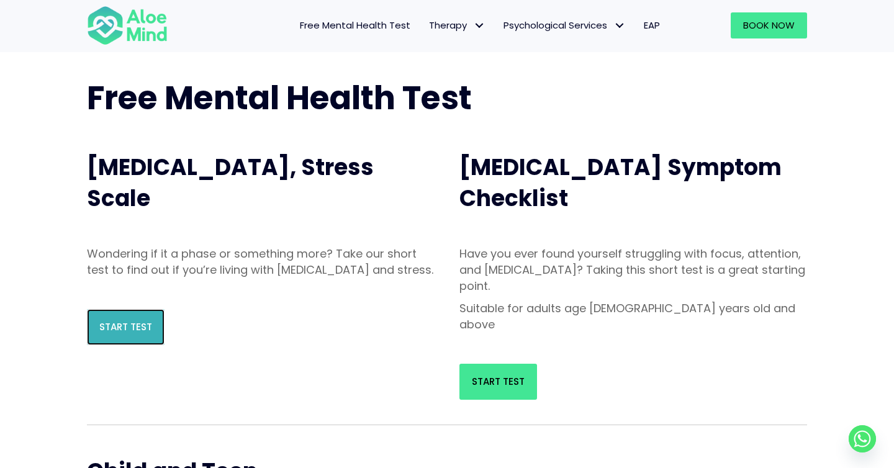 Image resolution: width=894 pixels, height=468 pixels. What do you see at coordinates (479, 25) in the screenshot?
I see `span: Therapy: submenu` at bounding box center [479, 25].